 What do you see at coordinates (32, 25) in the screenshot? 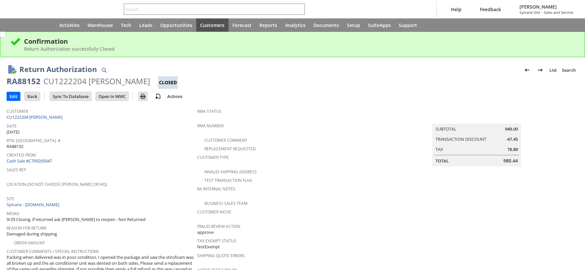
I see `svg: Shortcuts` at bounding box center [32, 25].